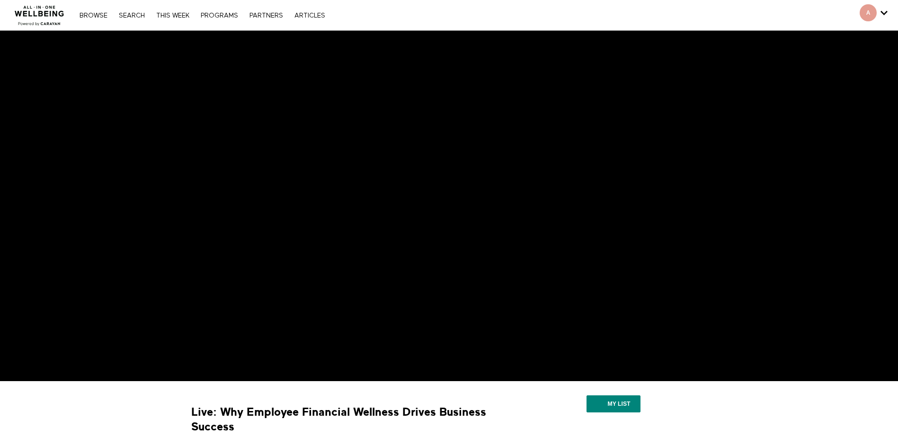  I want to click on a: Browse, so click(93, 16).